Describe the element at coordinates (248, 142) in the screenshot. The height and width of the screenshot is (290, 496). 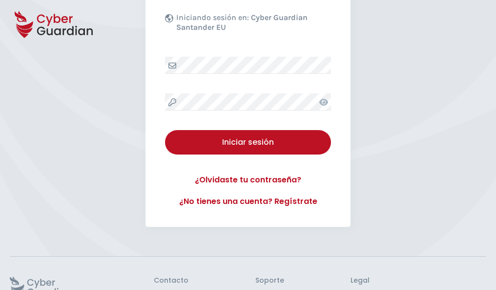
I see `button: Iniciar sesión` at that location.